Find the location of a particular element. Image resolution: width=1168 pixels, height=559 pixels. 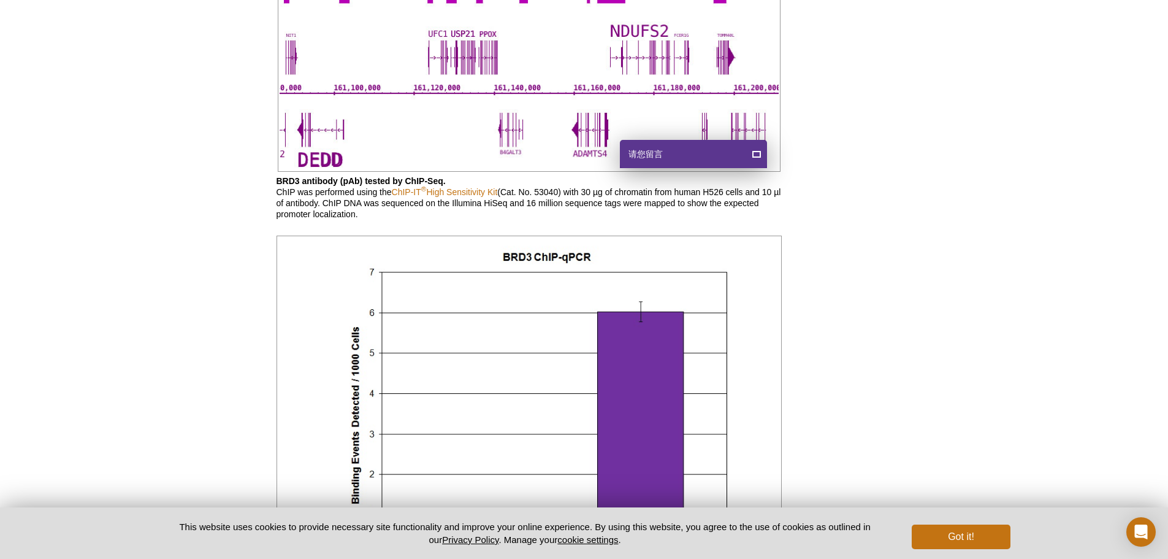

b: BRD3 antibody (pAb) tested by ChIP-Seq. is located at coordinates (361, 181).